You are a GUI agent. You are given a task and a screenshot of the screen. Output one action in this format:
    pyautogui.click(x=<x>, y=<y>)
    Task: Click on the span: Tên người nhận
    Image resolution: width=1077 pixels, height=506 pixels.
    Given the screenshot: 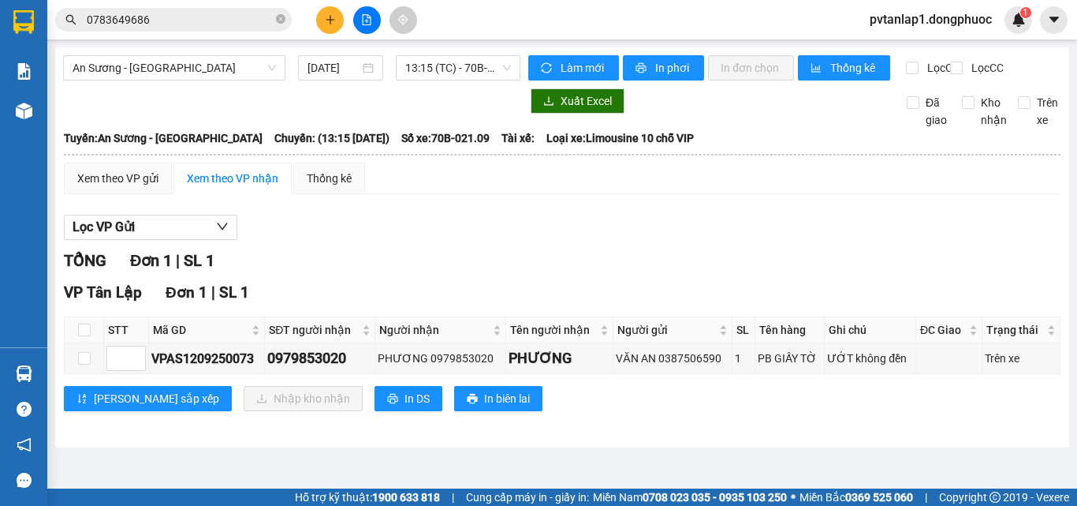 What is the action you would take?
    pyautogui.click(x=554, y=330)
    